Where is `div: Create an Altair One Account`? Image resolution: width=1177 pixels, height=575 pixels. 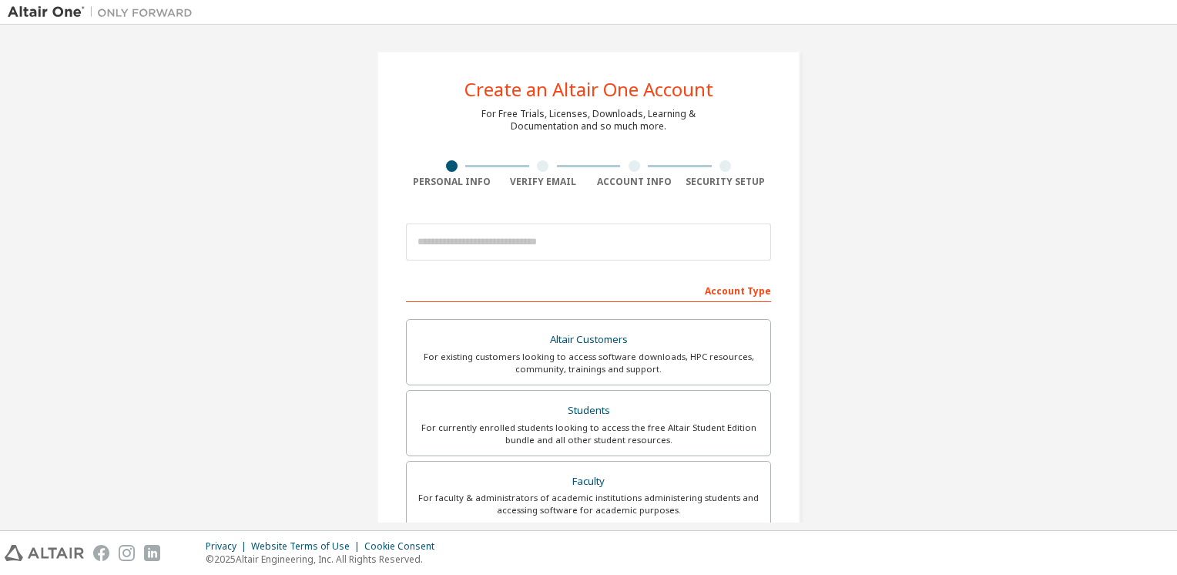
div: Create an Altair One Account is located at coordinates (589, 89).